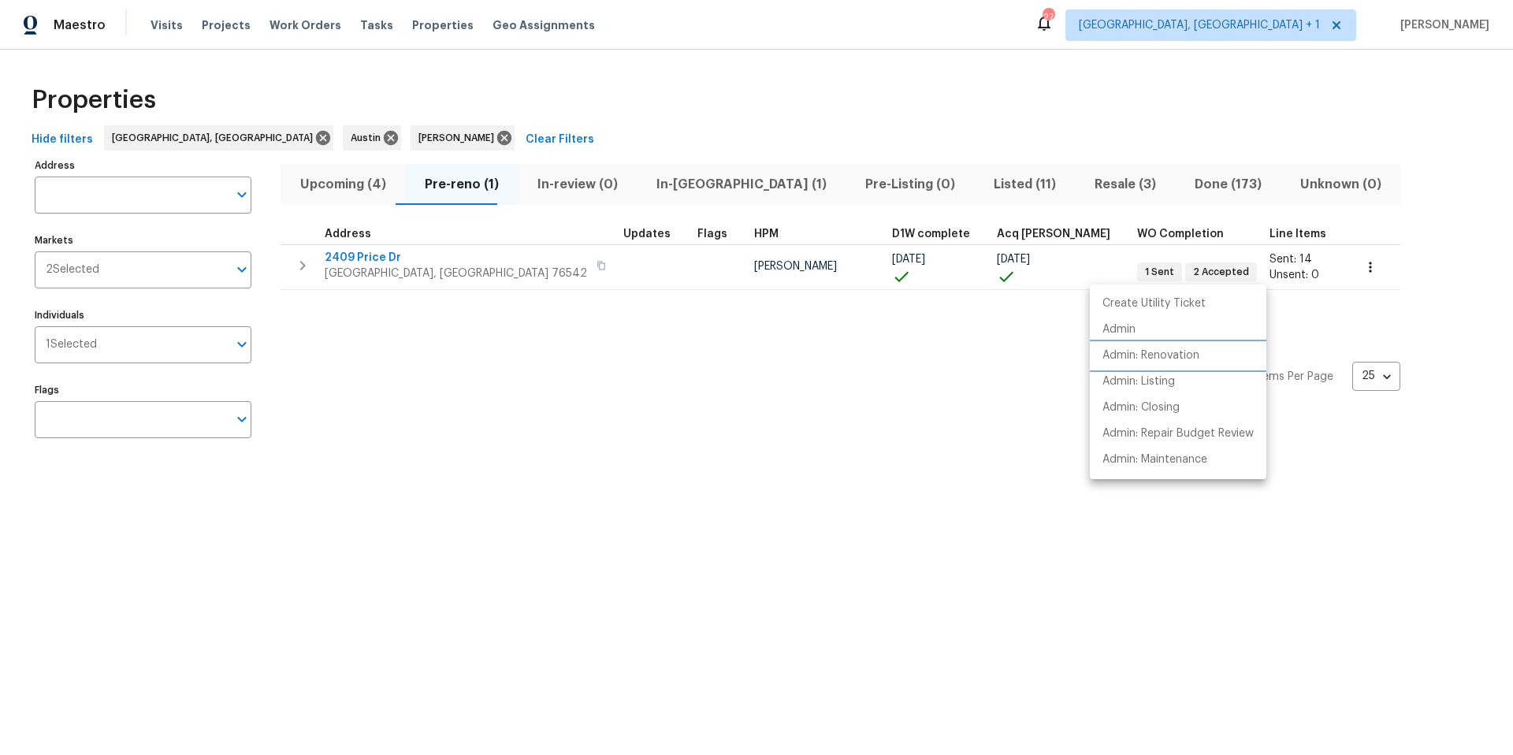 Image resolution: width=1513 pixels, height=755 pixels. I want to click on p: Create Utility Ticket, so click(1154, 303).